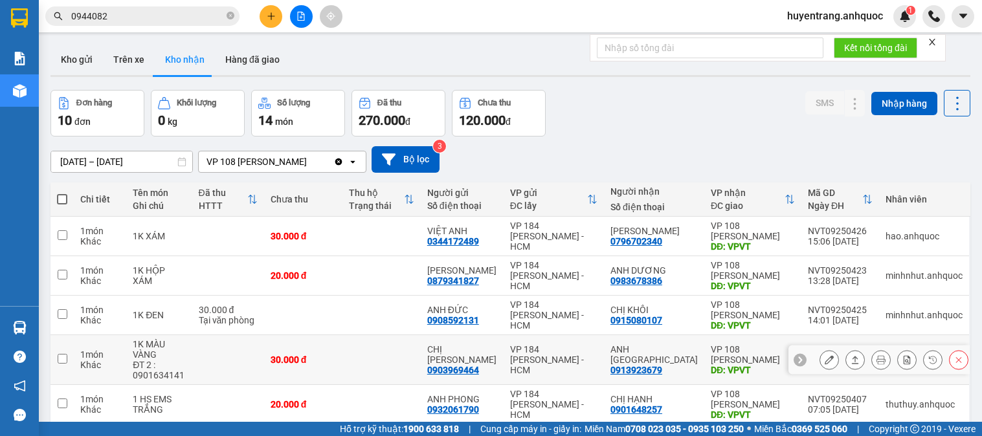 The image size is (982, 436). Describe the element at coordinates (161, 120) in the screenshot. I see `span: 0` at that location.